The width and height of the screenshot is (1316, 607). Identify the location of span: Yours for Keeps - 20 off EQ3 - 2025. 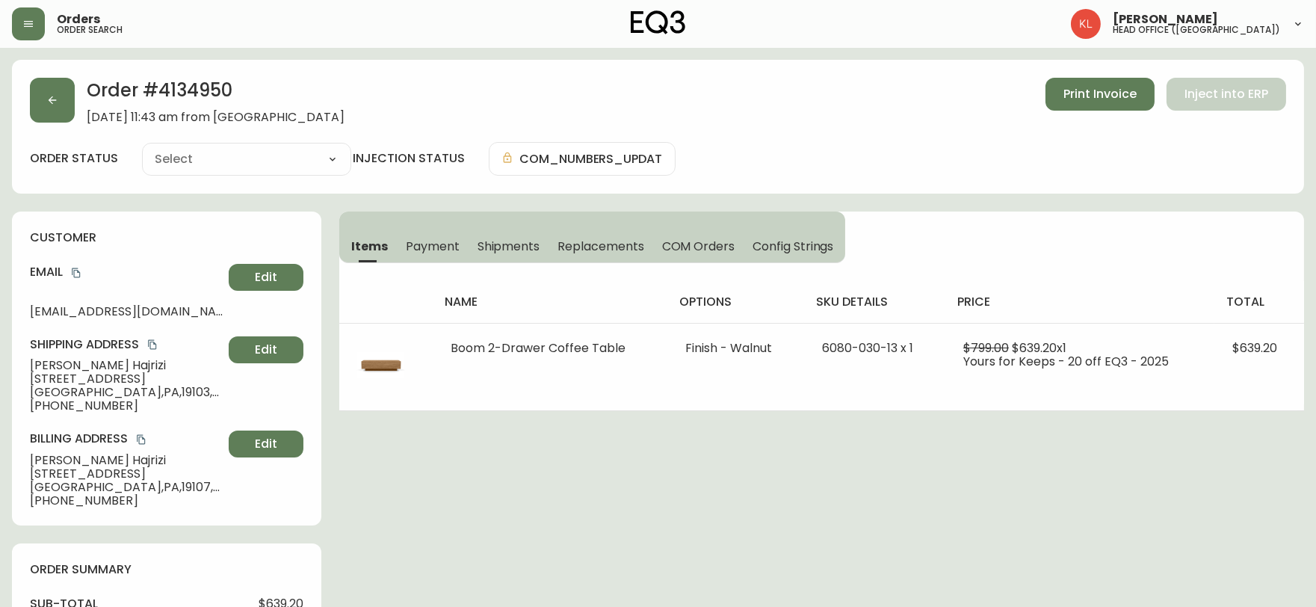
(1066, 361).